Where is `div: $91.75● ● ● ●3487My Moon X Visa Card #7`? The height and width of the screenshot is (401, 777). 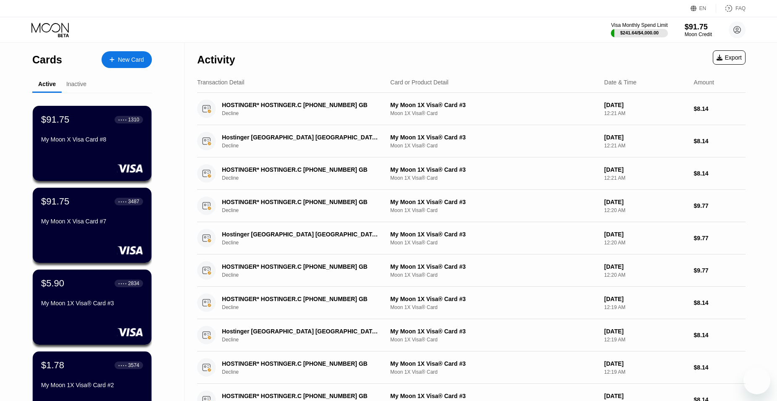 div: $91.75● ● ● ●3487My Moon X Visa Card #7 is located at coordinates (92, 225).